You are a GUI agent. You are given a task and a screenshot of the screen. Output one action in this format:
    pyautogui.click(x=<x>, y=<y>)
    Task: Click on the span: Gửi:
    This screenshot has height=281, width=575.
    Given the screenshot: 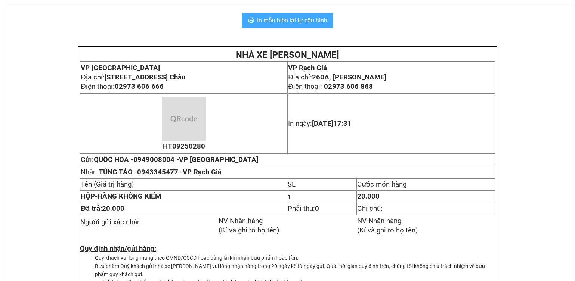 What is the action you would take?
    pyautogui.click(x=169, y=160)
    